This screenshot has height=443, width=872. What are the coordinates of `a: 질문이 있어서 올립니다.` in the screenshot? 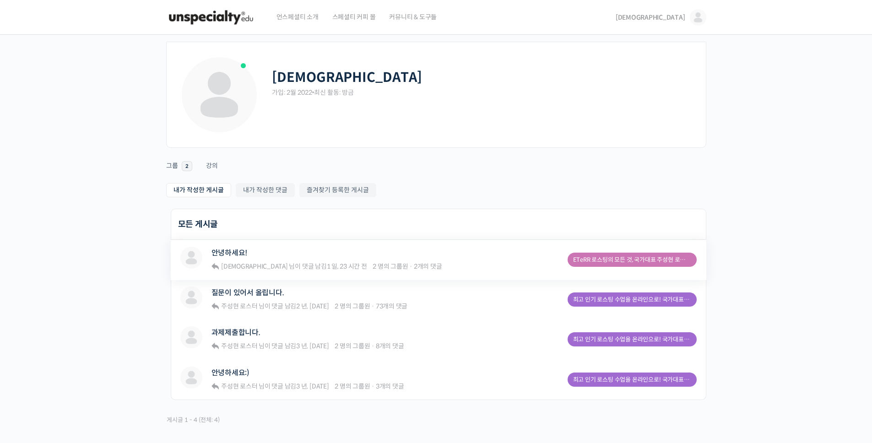 It's located at (248, 293).